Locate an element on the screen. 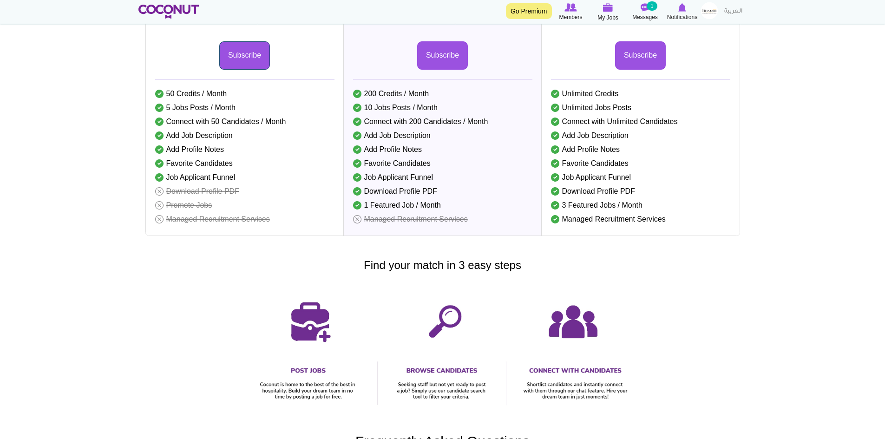 This screenshot has height=439, width=885. li: 3 Featured Jobs / Month is located at coordinates (641, 205).